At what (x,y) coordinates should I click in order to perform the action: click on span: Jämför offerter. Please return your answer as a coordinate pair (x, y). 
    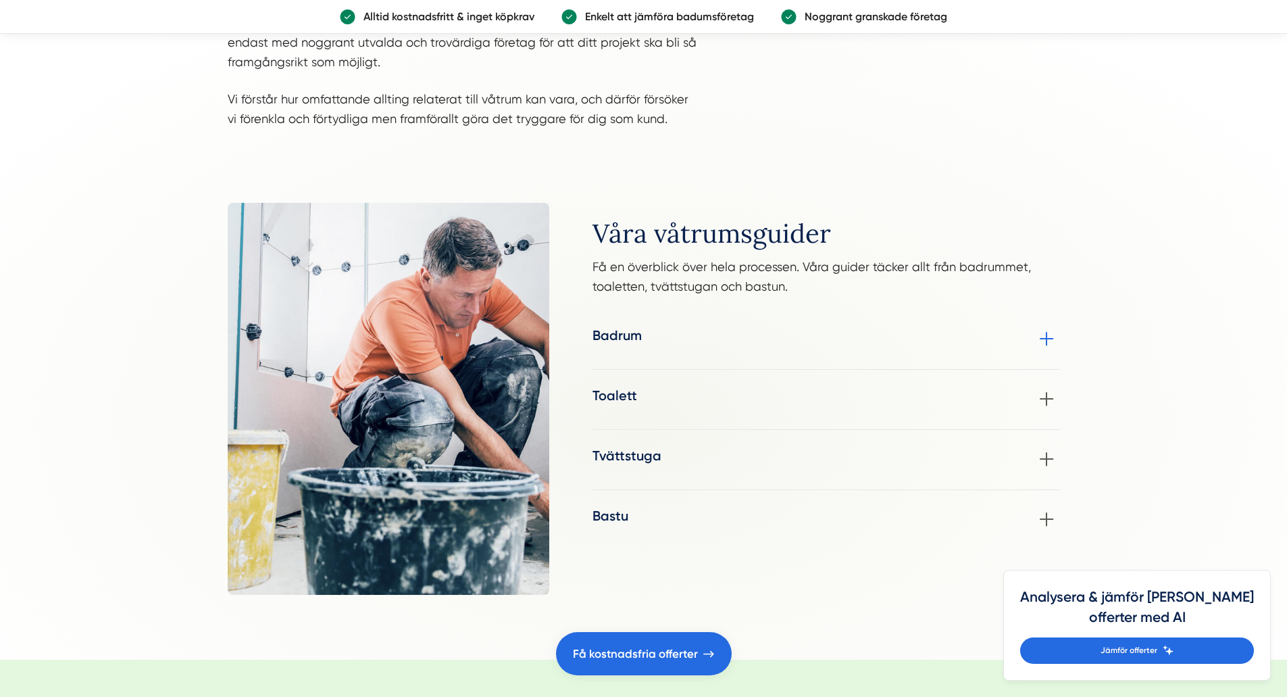
    Looking at the image, I should click on (1129, 650).